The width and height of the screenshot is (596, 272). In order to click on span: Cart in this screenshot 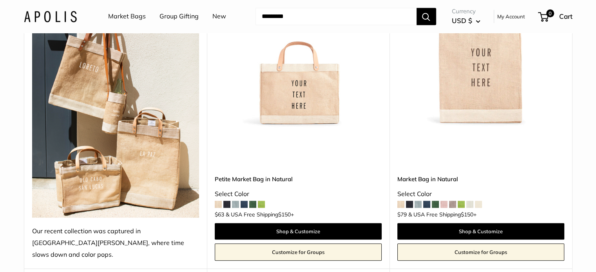, I will do `click(566, 16)`.